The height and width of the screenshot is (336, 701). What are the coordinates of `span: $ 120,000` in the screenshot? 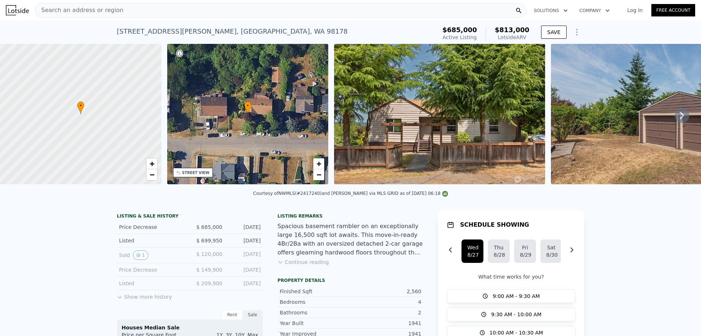 It's located at (209, 254).